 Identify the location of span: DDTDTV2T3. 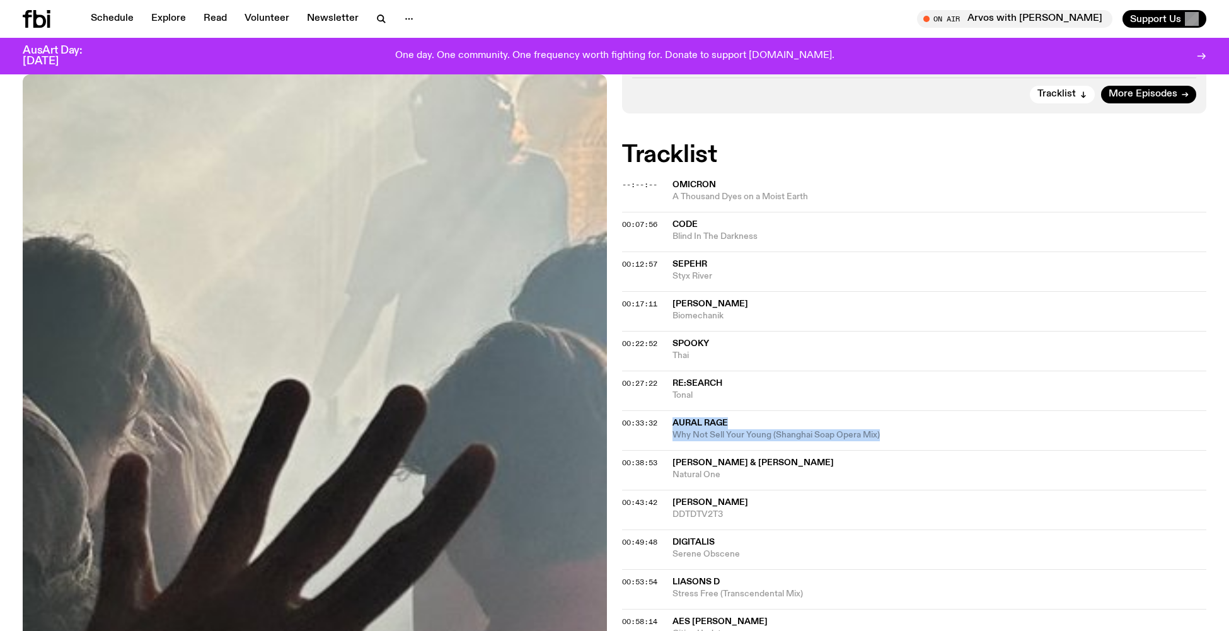
(939, 514).